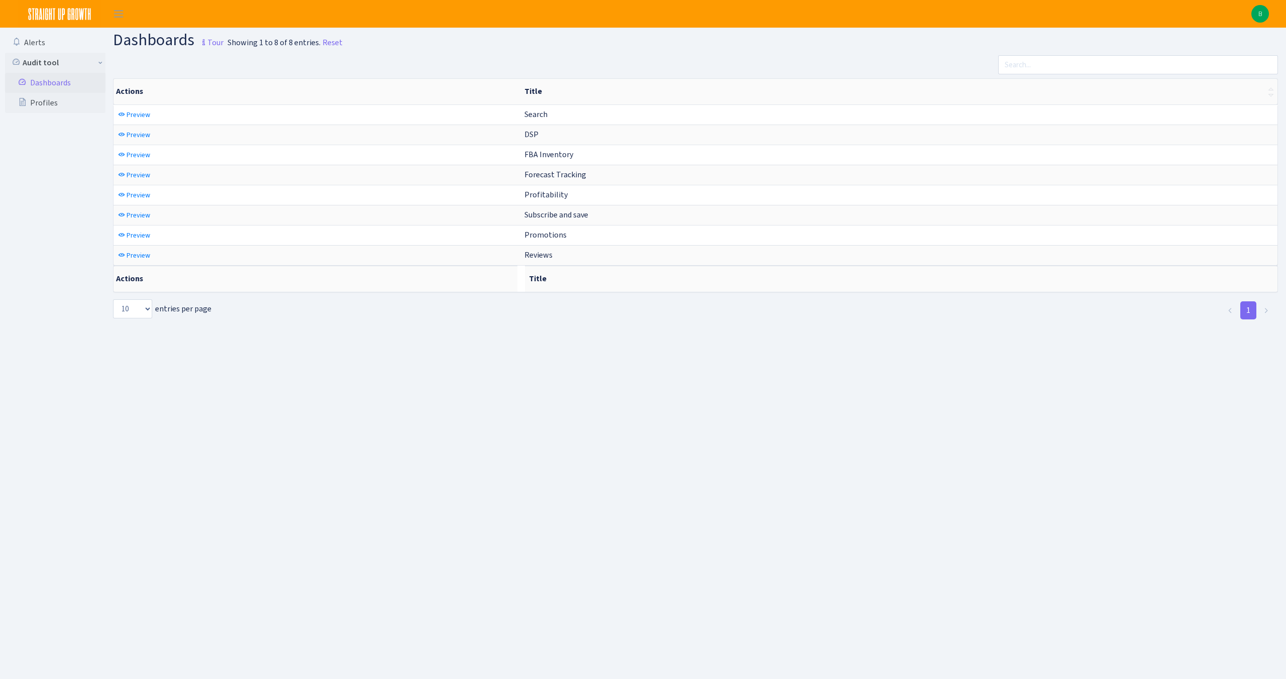  I want to click on input: Search..., so click(1138, 65).